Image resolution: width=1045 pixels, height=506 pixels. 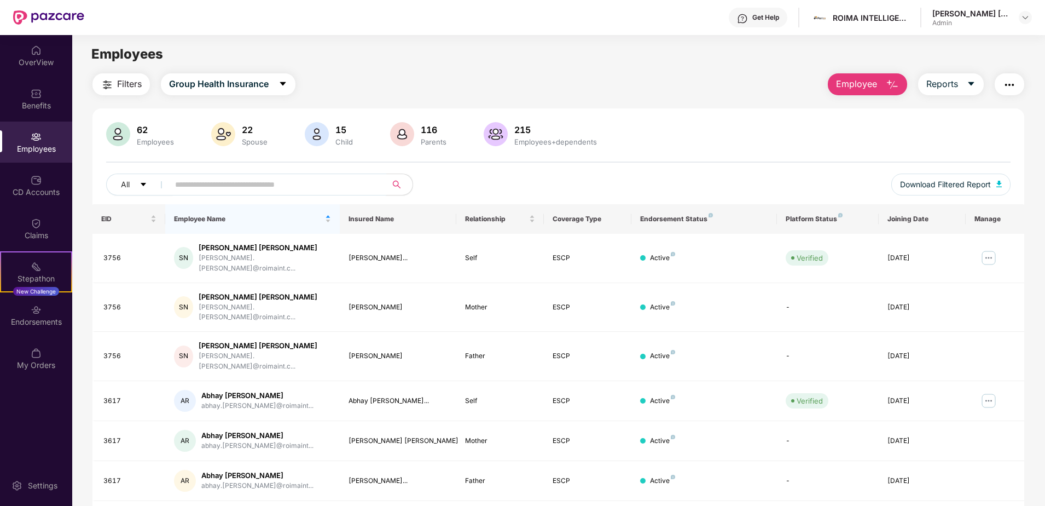 What do you see at coordinates (971, 23) in the screenshot?
I see `div: Admin` at bounding box center [971, 23].